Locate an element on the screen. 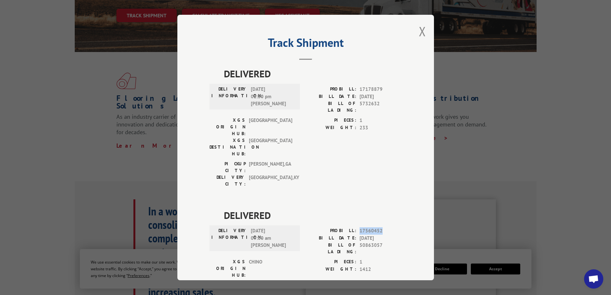  span: 1412 is located at coordinates (380, 269).